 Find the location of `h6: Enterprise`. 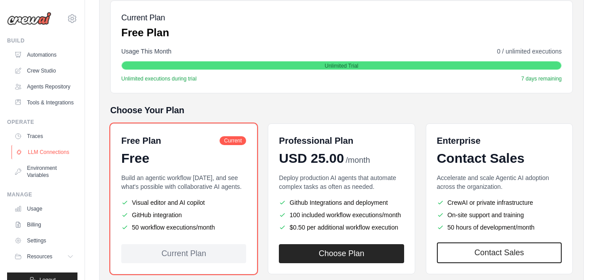

h6: Enterprise is located at coordinates (499, 141).